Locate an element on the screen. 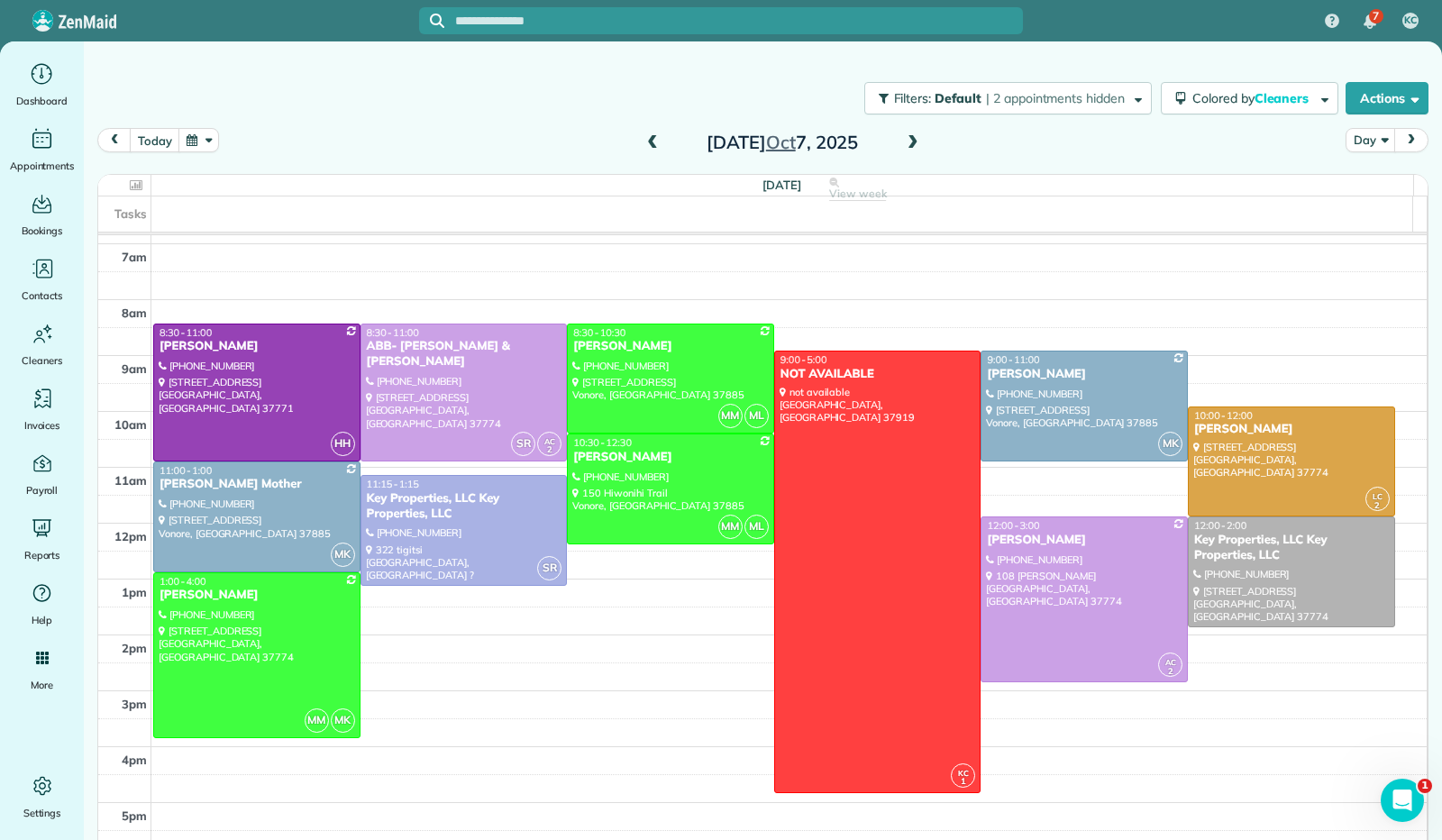 The height and width of the screenshot is (840, 1442). span: 1:00 - 4:00 is located at coordinates (183, 581).